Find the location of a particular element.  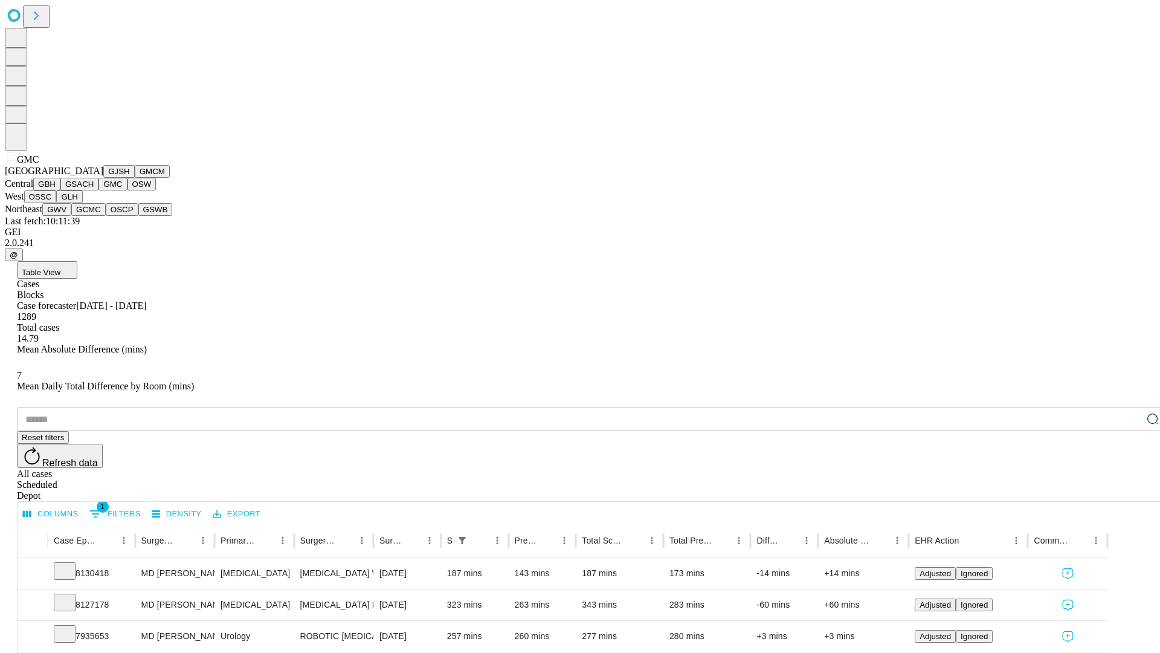

div: +60 mins is located at coordinates (863, 604).